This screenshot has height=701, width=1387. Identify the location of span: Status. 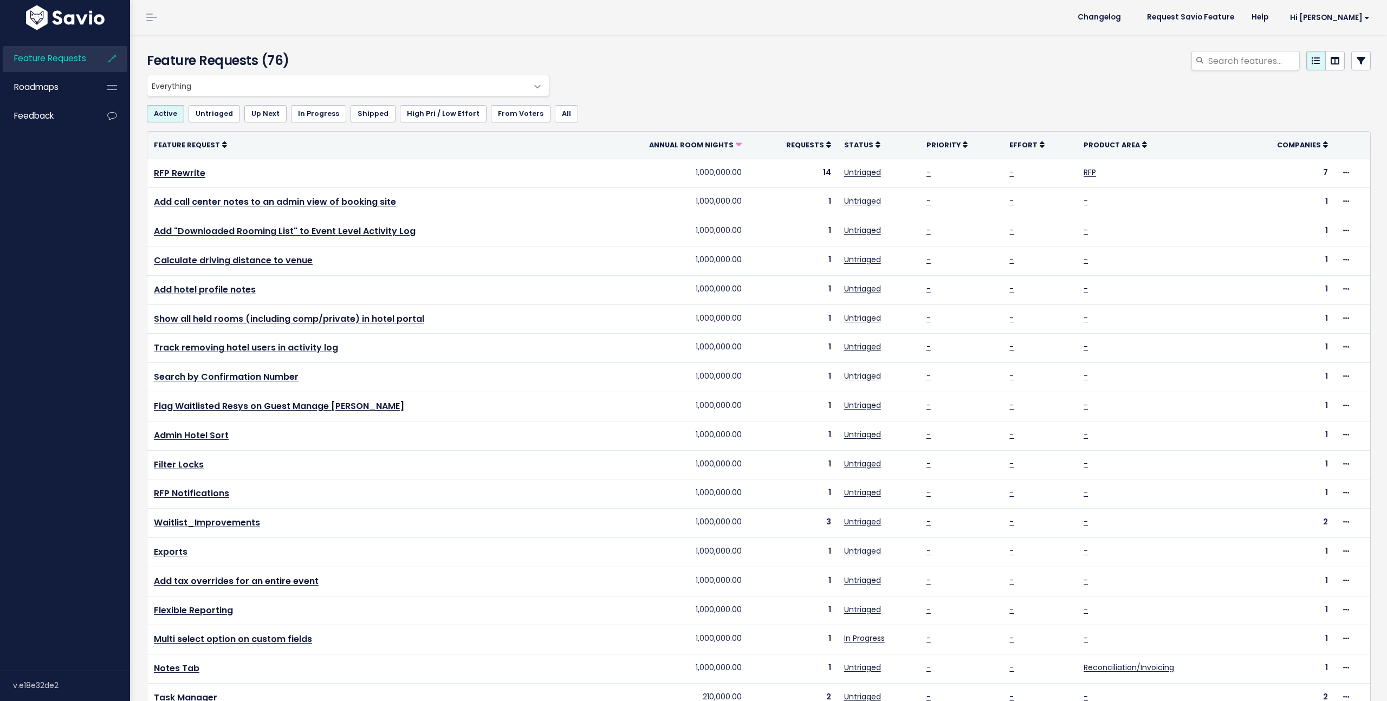
(859, 145).